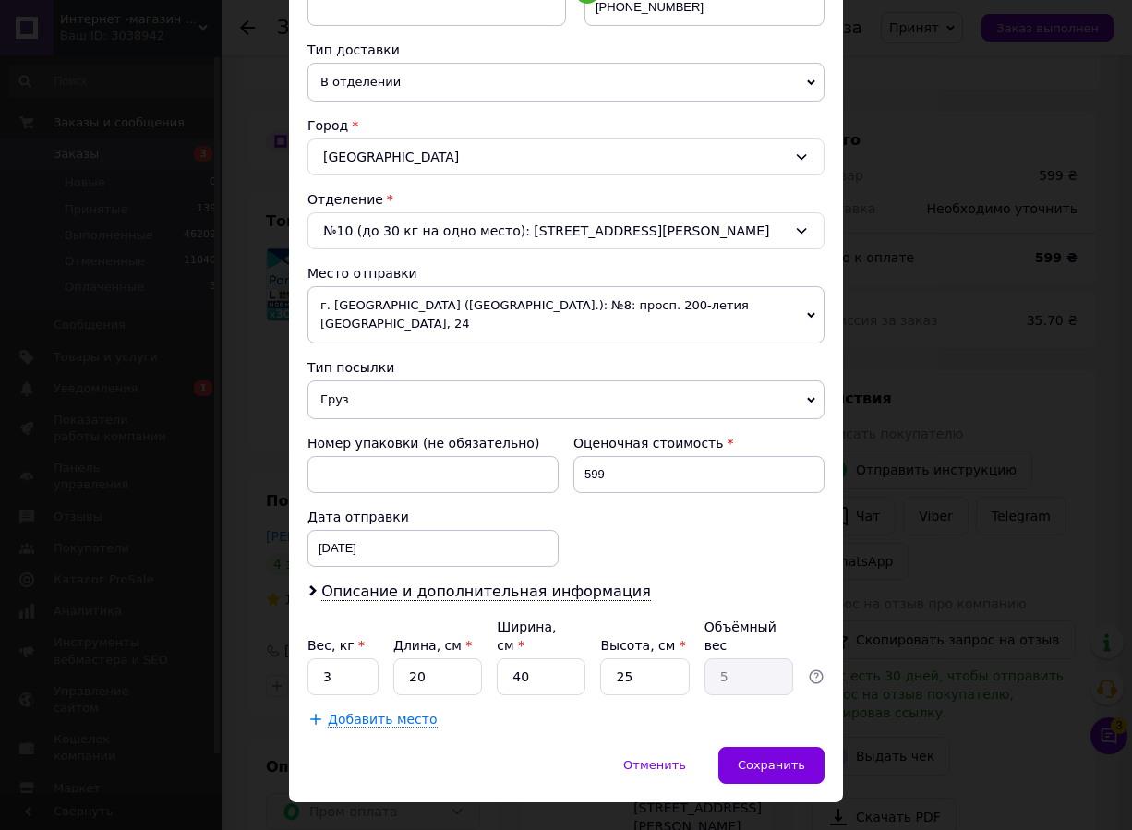 Image resolution: width=1132 pixels, height=830 pixels. I want to click on div: Оценочная стоимость, so click(699, 443).